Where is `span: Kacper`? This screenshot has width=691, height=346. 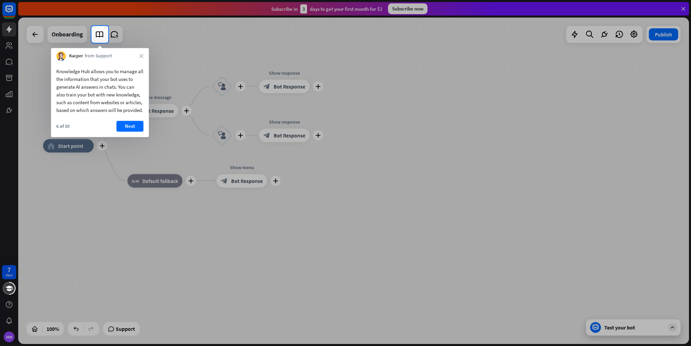
span: Kacper is located at coordinates (76, 56).